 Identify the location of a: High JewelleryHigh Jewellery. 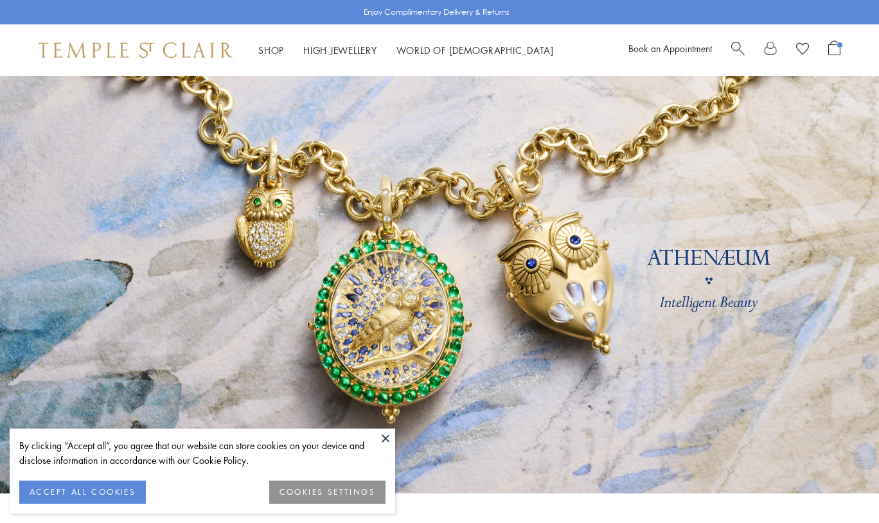
(340, 50).